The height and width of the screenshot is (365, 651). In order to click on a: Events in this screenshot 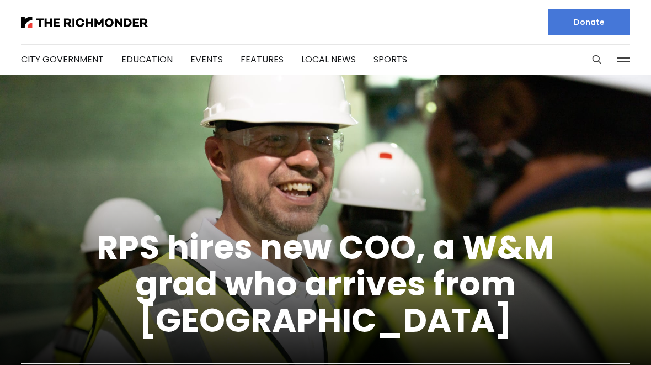, I will do `click(206, 59)`.